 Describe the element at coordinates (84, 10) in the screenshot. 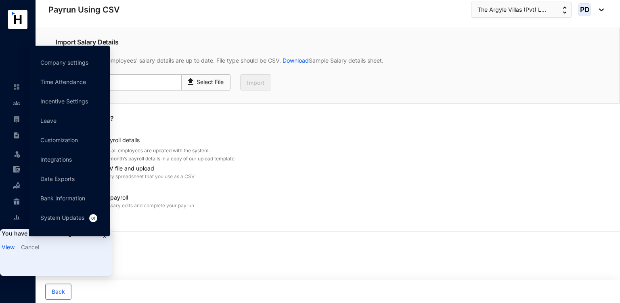

I see `p: Payrun Using CSV` at that location.